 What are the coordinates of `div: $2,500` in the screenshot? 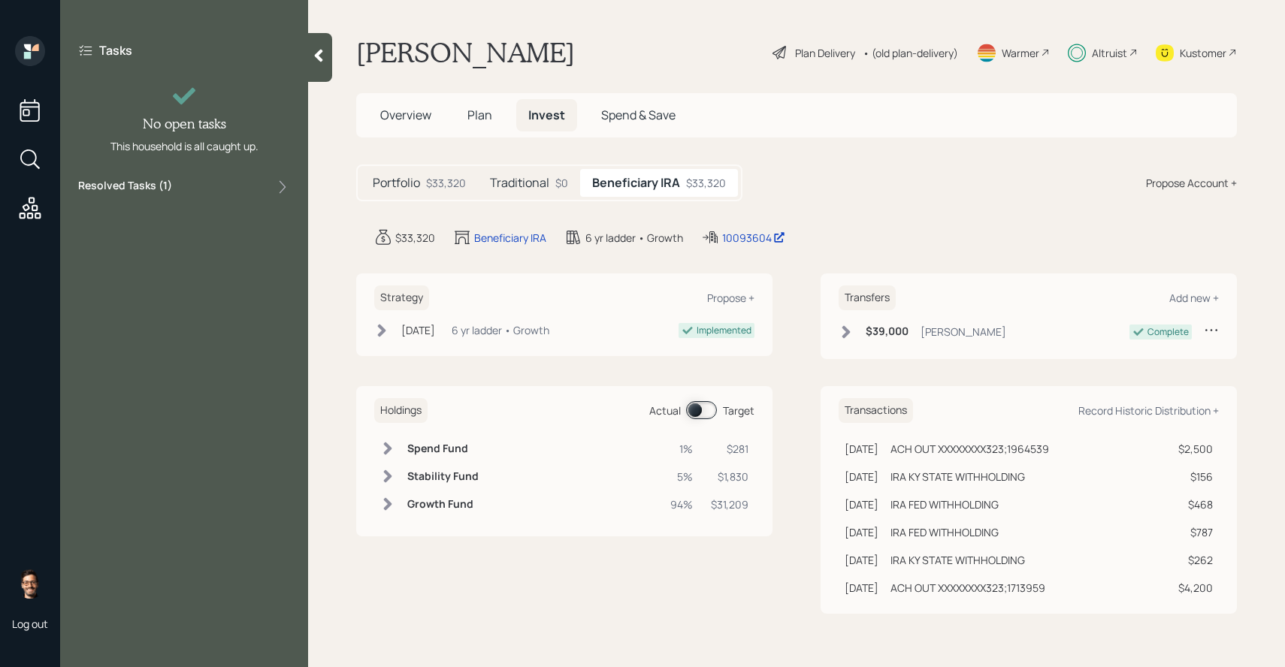 It's located at (1196, 449).